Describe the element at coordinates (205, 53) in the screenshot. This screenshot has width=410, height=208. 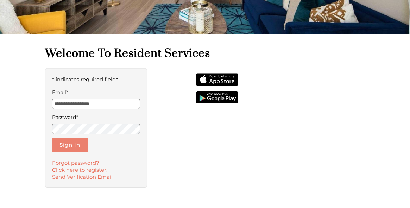
I see `h1: Welcome to Resident Services` at that location.